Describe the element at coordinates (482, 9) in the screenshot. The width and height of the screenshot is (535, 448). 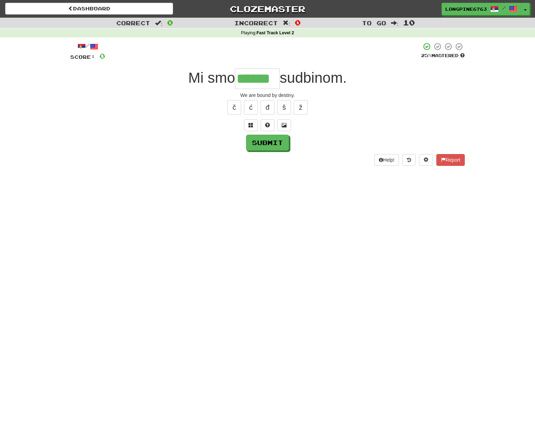
I see `a: LongPine6763 /` at that location.